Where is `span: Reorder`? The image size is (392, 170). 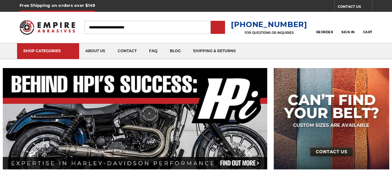
span: Reorder is located at coordinates (325, 32).